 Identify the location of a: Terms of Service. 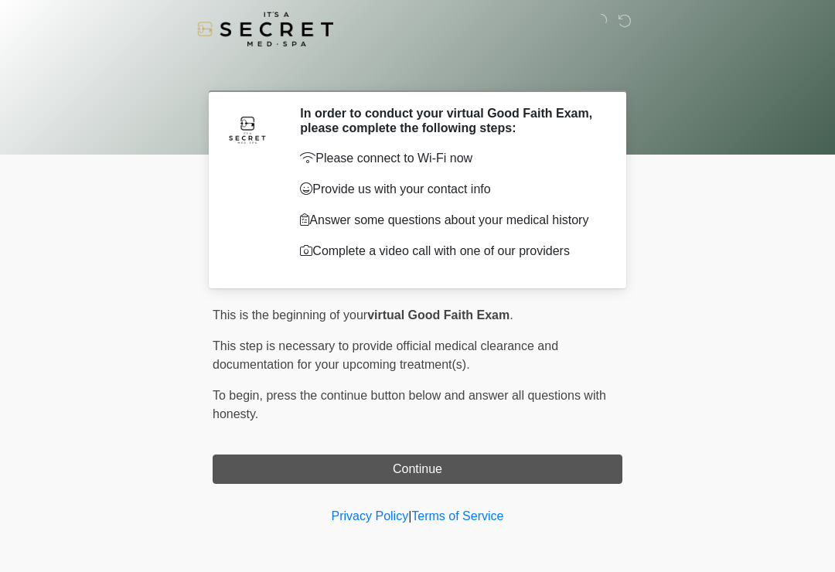
(457, 516).